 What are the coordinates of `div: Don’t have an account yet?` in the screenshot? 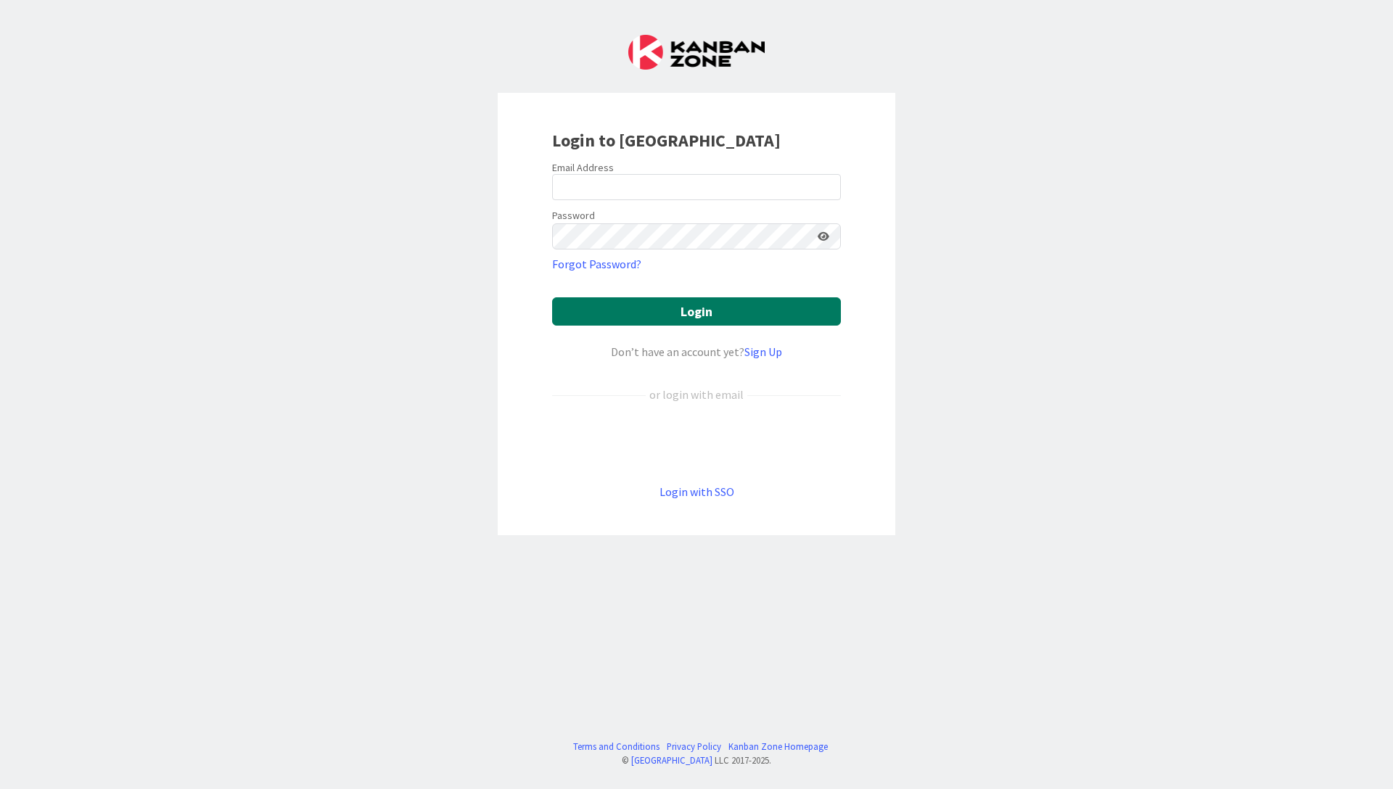 It's located at (696, 352).